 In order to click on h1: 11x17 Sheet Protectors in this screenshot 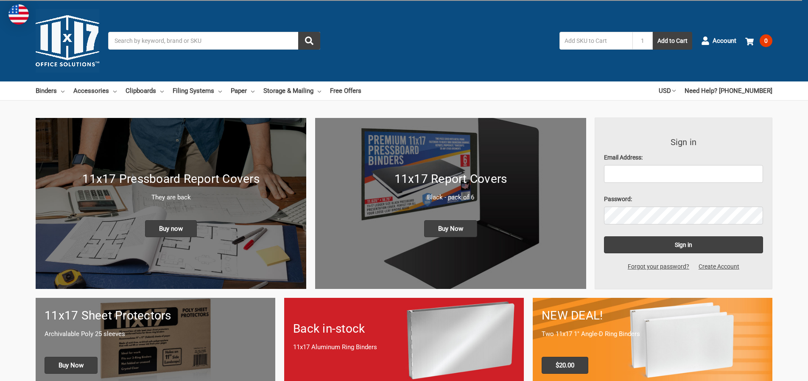, I will do `click(155, 316)`.